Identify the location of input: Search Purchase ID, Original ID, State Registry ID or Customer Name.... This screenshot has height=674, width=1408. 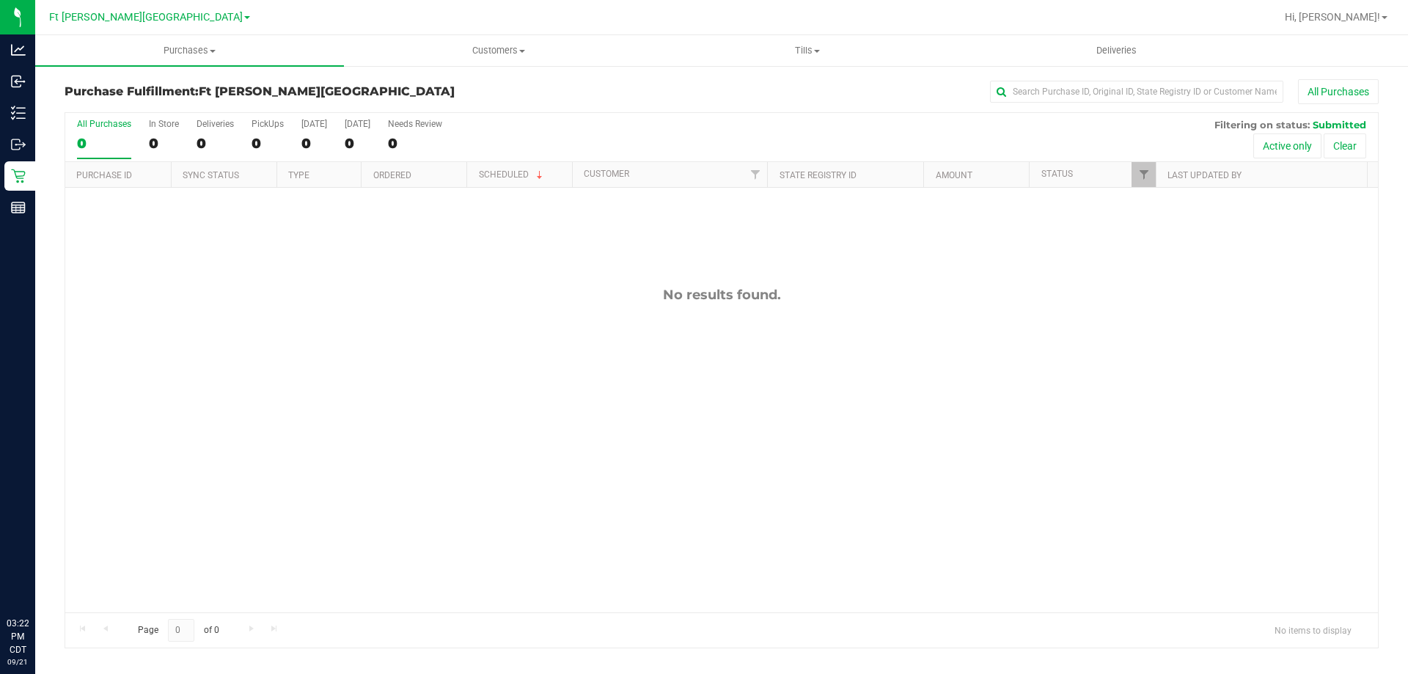
(1136, 92).